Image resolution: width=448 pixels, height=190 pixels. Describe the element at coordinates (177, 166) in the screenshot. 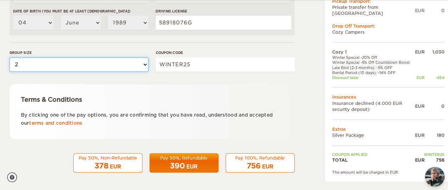

I see `span: 390` at that location.